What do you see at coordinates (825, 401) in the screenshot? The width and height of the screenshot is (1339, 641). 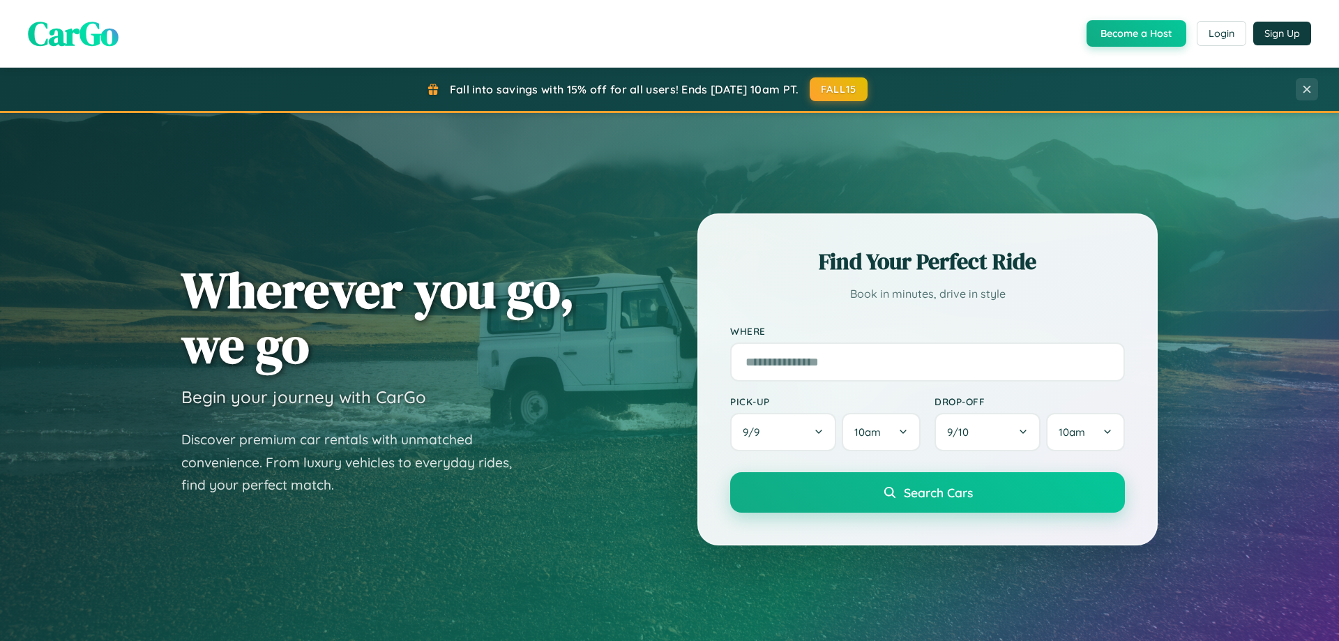 I see `label: Pick-up` at bounding box center [825, 401].